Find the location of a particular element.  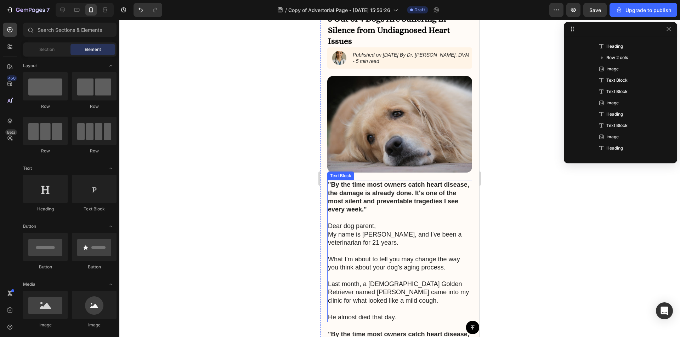

span: Button is located at coordinates (29, 227).